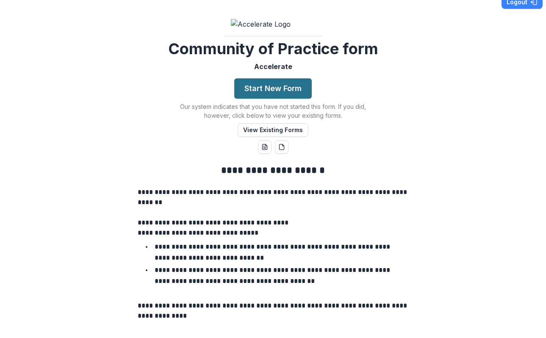 Image resolution: width=546 pixels, height=338 pixels. What do you see at coordinates (273, 111) in the screenshot?
I see `p: Our system indicates that you have not started this form. If you did, however, click below to vie...` at bounding box center [273, 111].